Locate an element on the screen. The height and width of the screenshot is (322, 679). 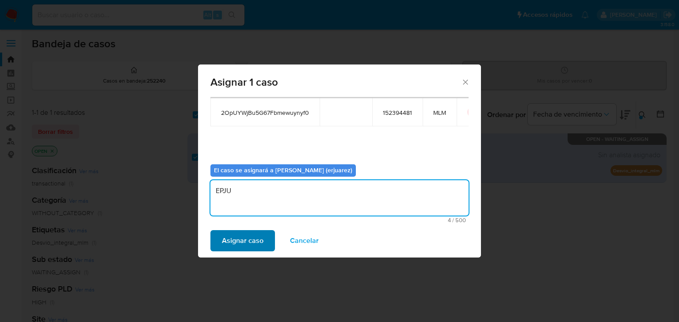
span: 2OpUYWjBu5G67Fbmewuynyf0 is located at coordinates (265, 113).